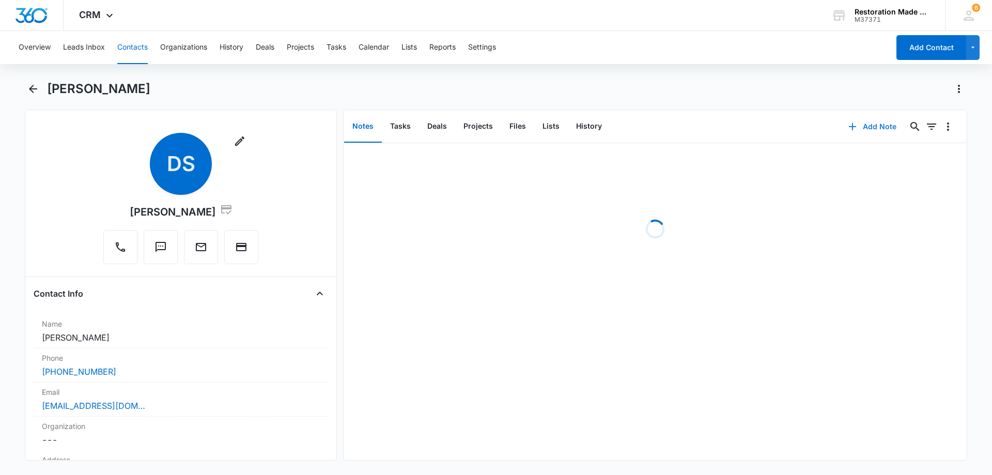 This screenshot has width=992, height=475. What do you see at coordinates (320, 293) in the screenshot?
I see `button: Close` at bounding box center [320, 293].